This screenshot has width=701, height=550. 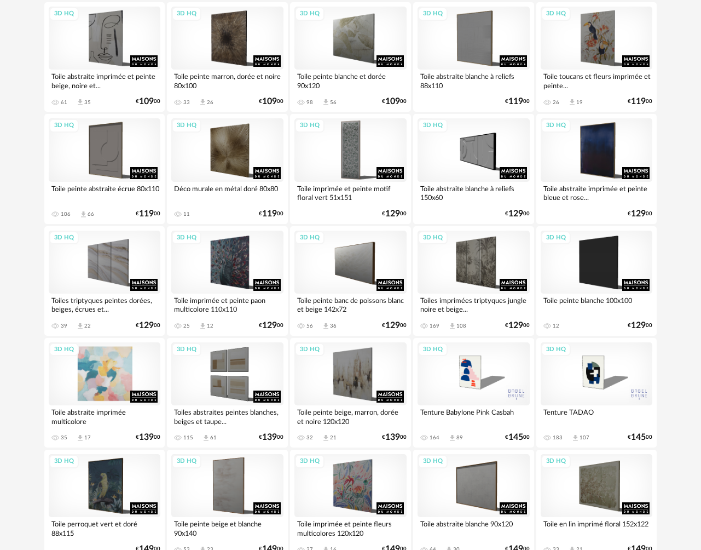 What do you see at coordinates (105, 57) in the screenshot?
I see `a: 3D HQ Toile abstraite imprimée et peinte beige, noire et... 61 Download icon 35 €10900` at bounding box center [105, 57].